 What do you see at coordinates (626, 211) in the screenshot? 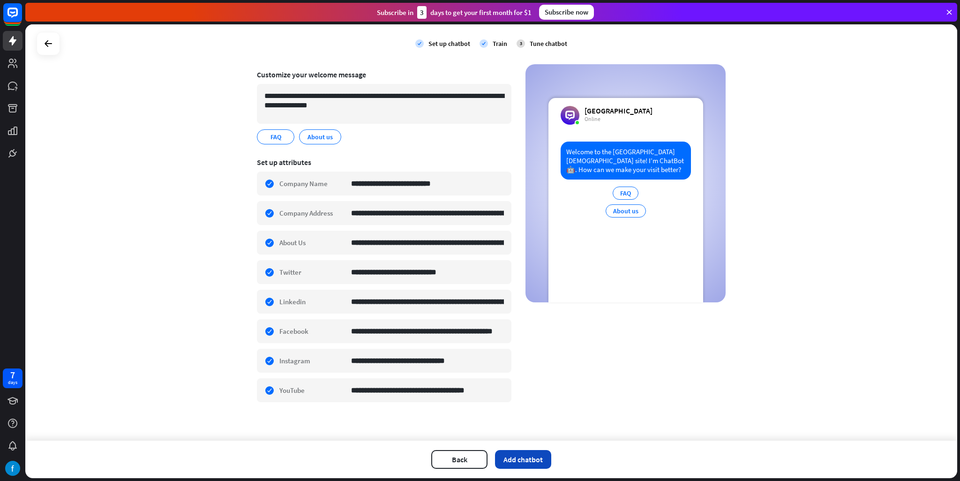
I see `div: About us` at bounding box center [626, 211].